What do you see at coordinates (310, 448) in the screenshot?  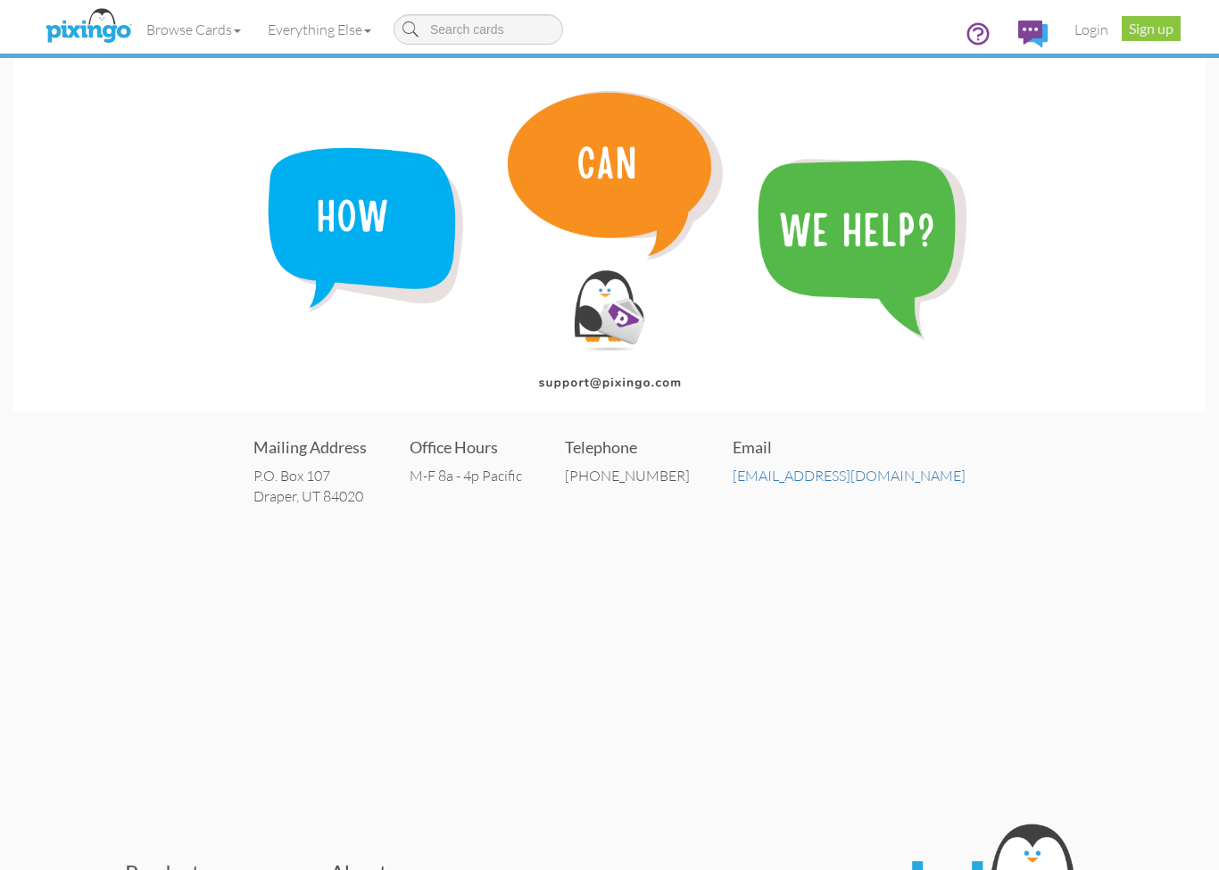 I see `h4: Mailing Address` at bounding box center [310, 448].